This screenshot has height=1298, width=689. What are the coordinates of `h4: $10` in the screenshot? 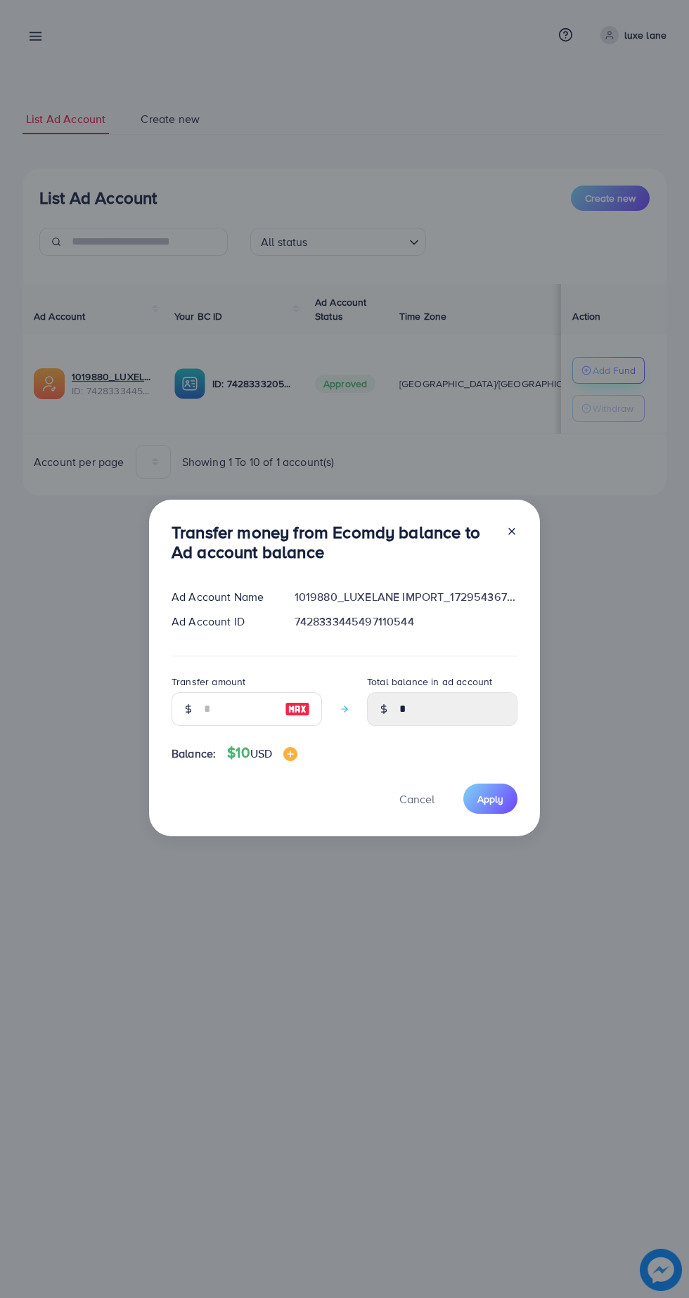 It's located at (262, 753).